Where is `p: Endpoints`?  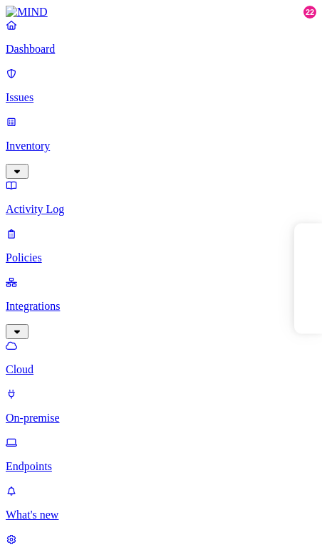
p: Endpoints is located at coordinates (161, 467).